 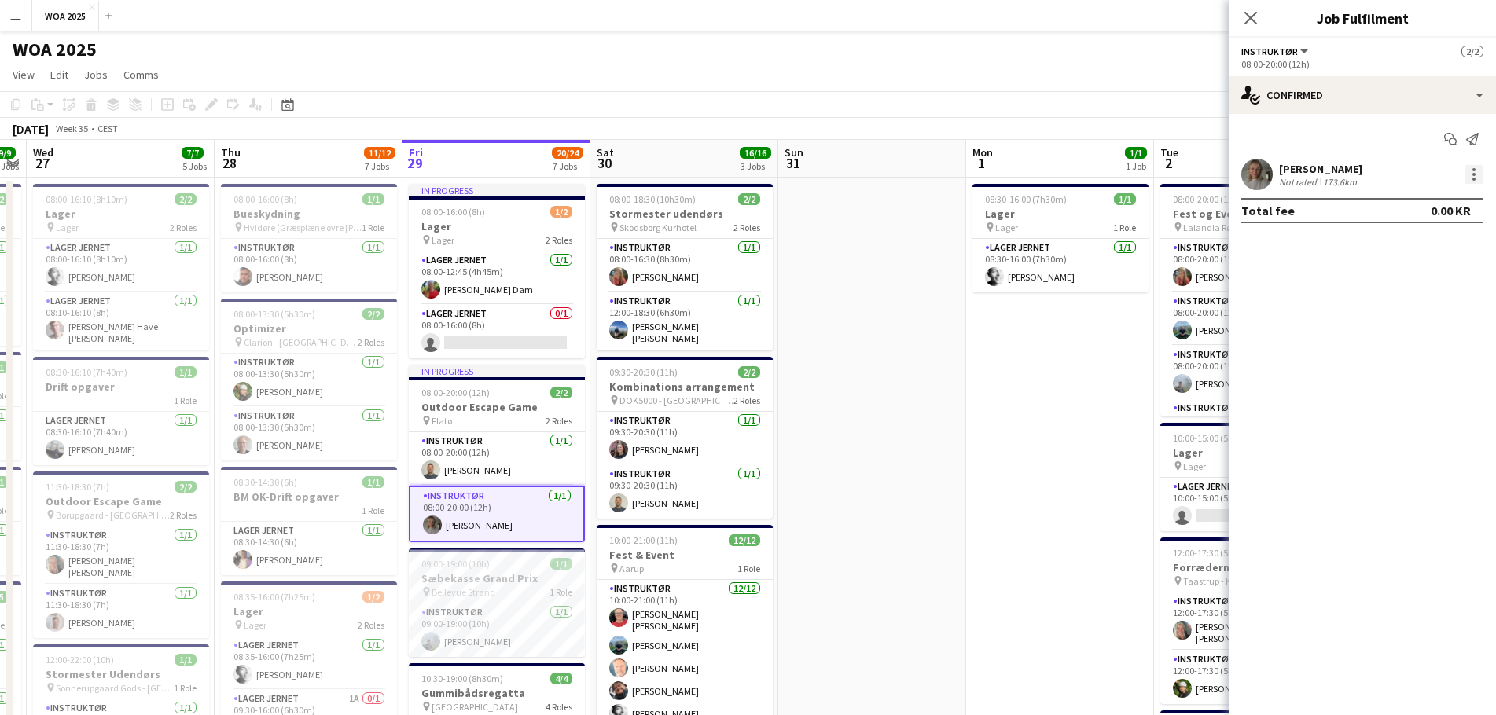 What do you see at coordinates (497, 190) in the screenshot?
I see `div: In progress` at bounding box center [497, 190].